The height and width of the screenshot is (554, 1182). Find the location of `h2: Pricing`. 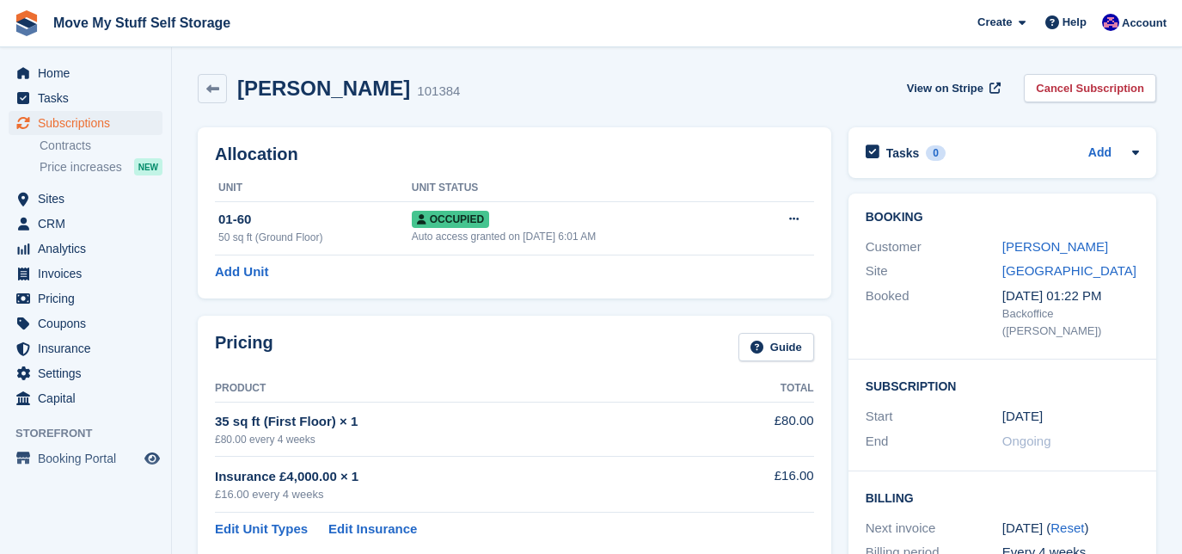

h2: Pricing is located at coordinates (244, 346).